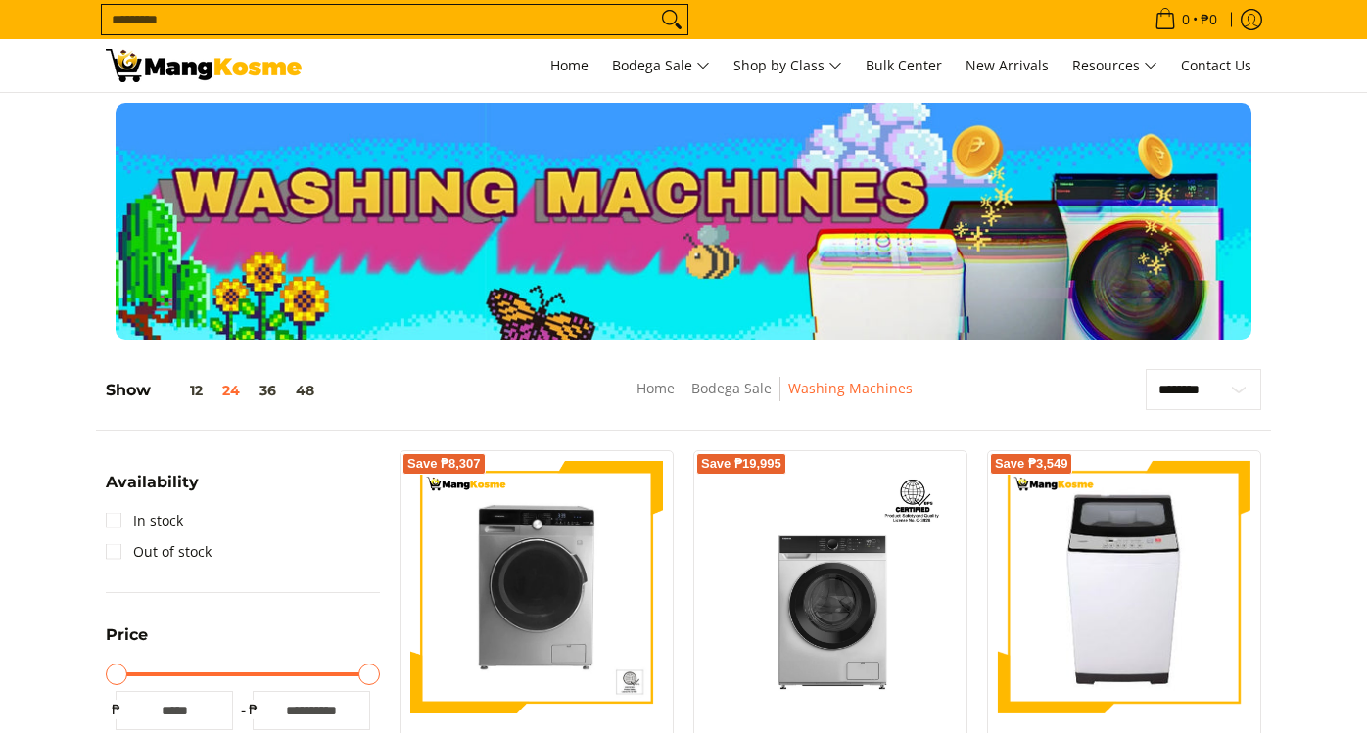 This screenshot has width=1367, height=733. What do you see at coordinates (787, 66) in the screenshot?
I see `span: Shop by Class` at bounding box center [787, 66].